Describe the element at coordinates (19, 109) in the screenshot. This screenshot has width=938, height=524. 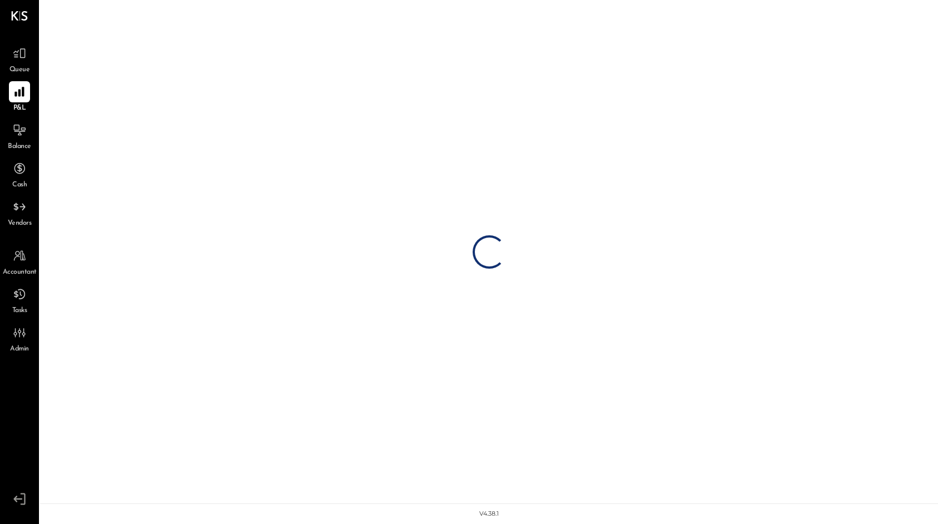
I see `span: P&L` at that location.